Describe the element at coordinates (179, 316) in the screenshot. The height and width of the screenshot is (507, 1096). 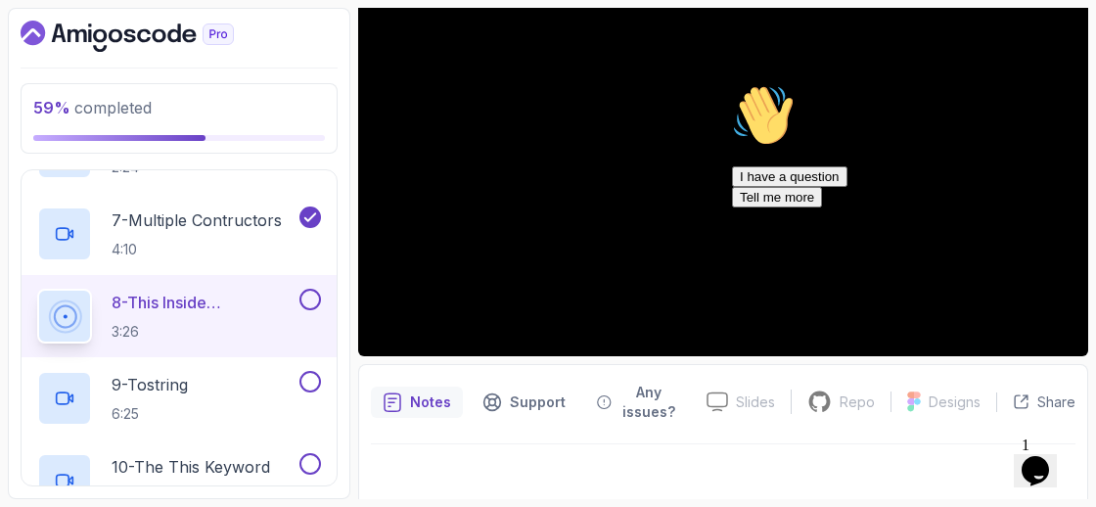
I see `button: 8-This Inside Constructors3:26` at that location.